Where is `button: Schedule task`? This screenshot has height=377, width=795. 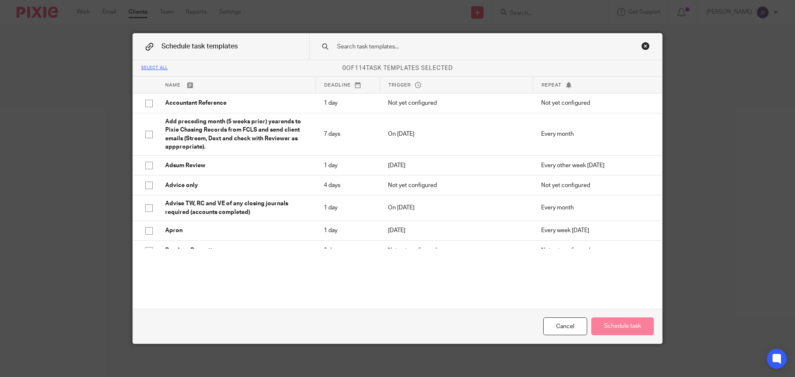 button: Schedule task is located at coordinates (622, 326).